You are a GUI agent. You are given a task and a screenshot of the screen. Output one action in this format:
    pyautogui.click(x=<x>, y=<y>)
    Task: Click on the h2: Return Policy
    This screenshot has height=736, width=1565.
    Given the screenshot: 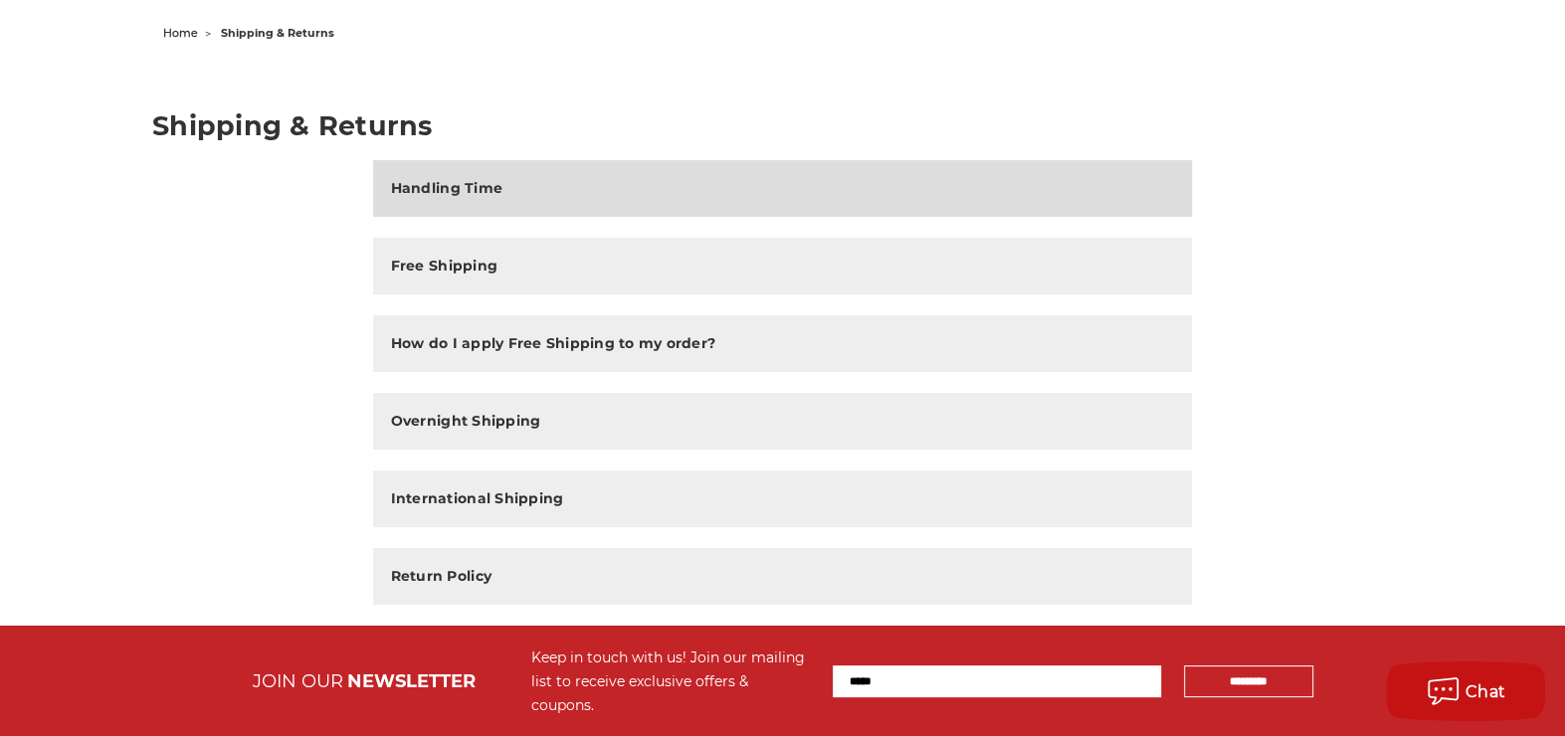 What is the action you would take?
    pyautogui.click(x=441, y=576)
    